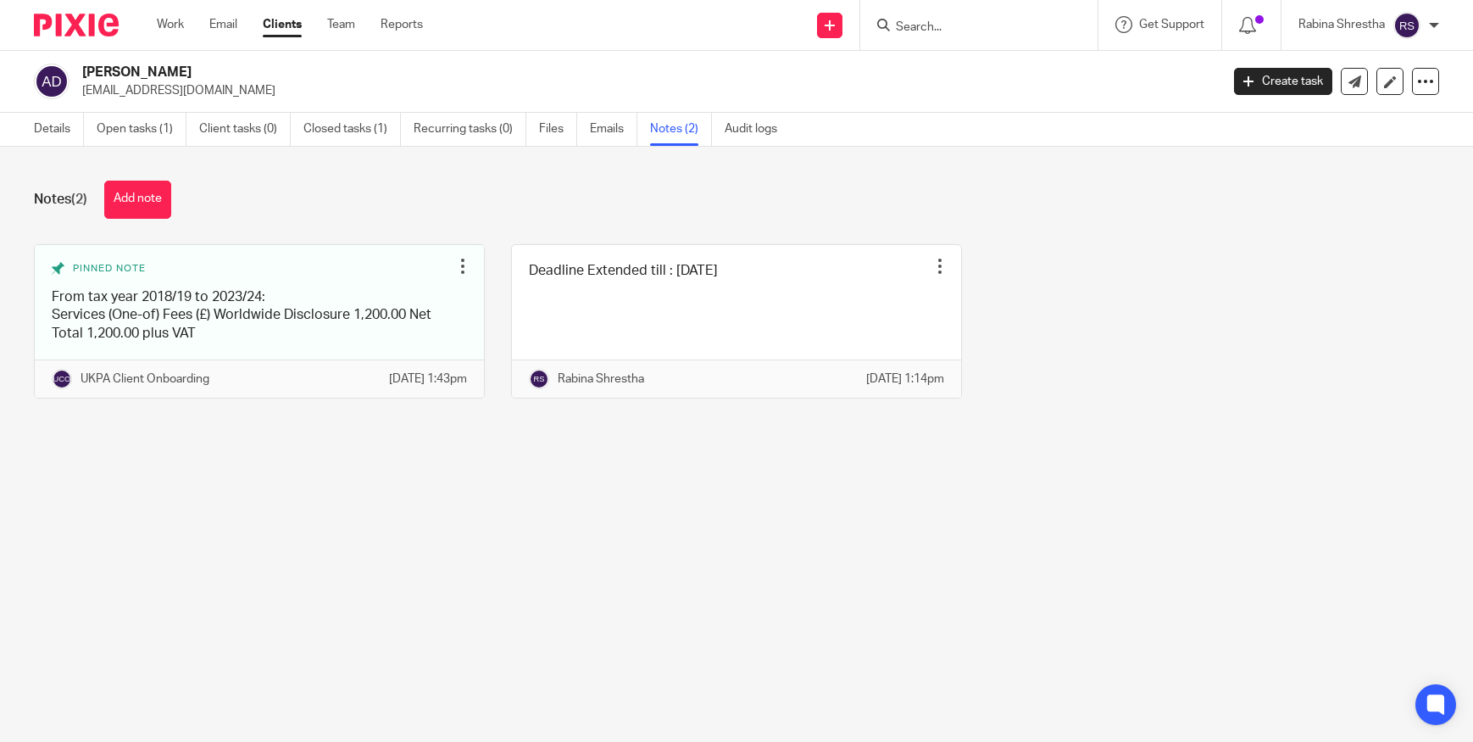  Describe the element at coordinates (681, 129) in the screenshot. I see `a: Notes (2)` at that location.